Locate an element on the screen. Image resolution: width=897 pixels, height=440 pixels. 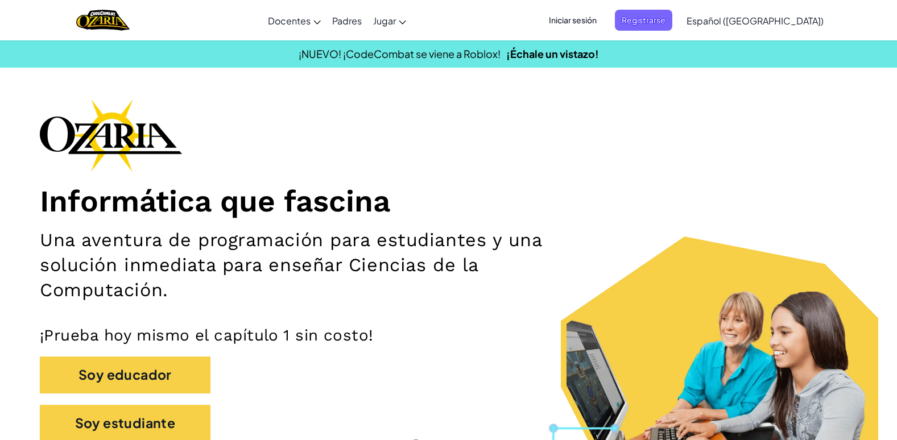
span: ¡NUEVO! ¡CodeCombat se viene a Roblox! is located at coordinates (399, 53).